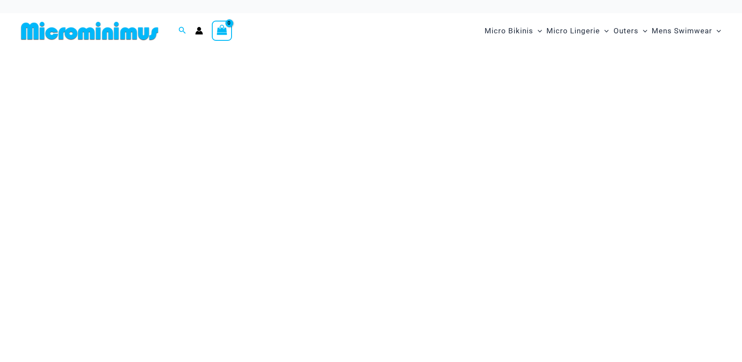 Image resolution: width=742 pixels, height=362 pixels. I want to click on span: Micro Lingerie, so click(573, 31).